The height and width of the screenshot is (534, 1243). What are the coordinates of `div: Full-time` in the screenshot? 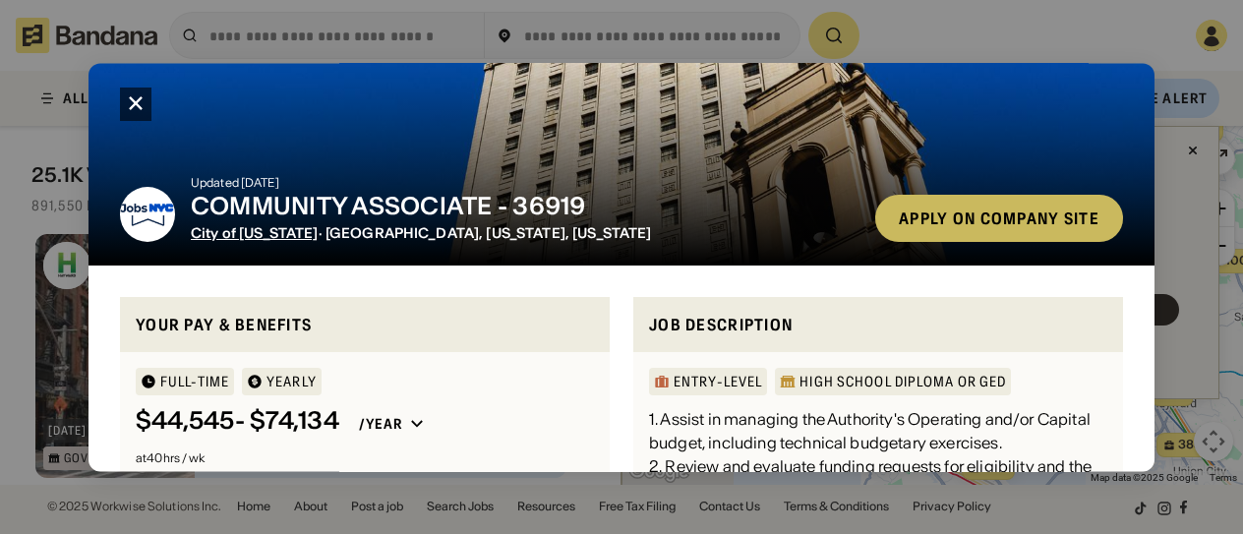 It's located at (195, 383).